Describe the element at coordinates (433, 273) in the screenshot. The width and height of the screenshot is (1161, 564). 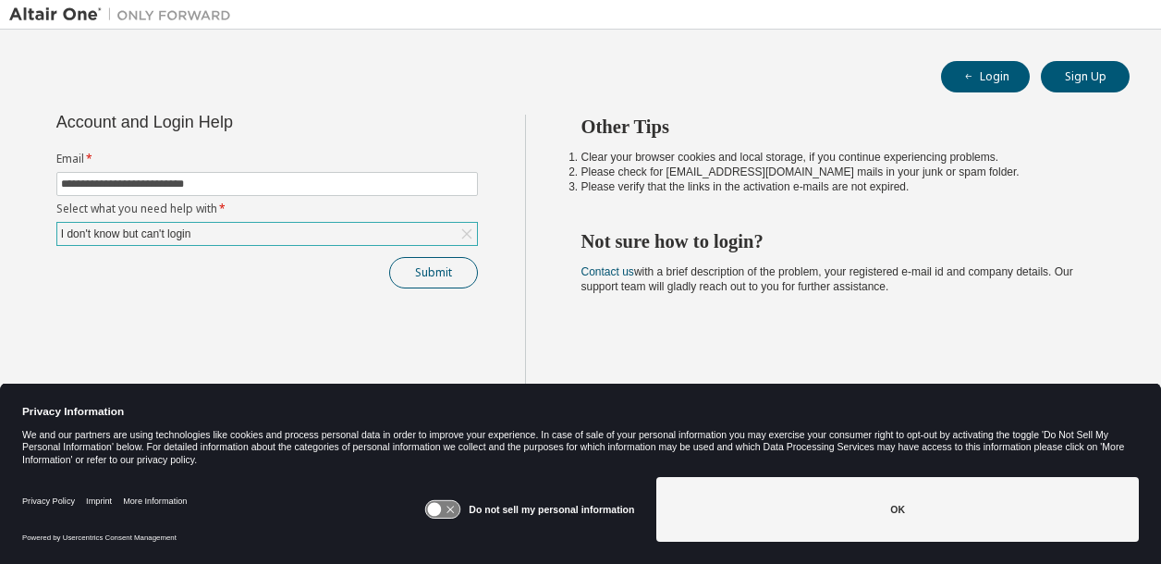
I see `button: Submit` at that location.